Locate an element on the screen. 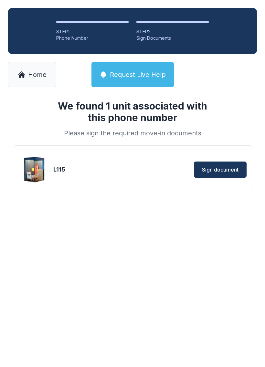 This screenshot has width=265, height=367. div: STEP 1 is located at coordinates (92, 32).